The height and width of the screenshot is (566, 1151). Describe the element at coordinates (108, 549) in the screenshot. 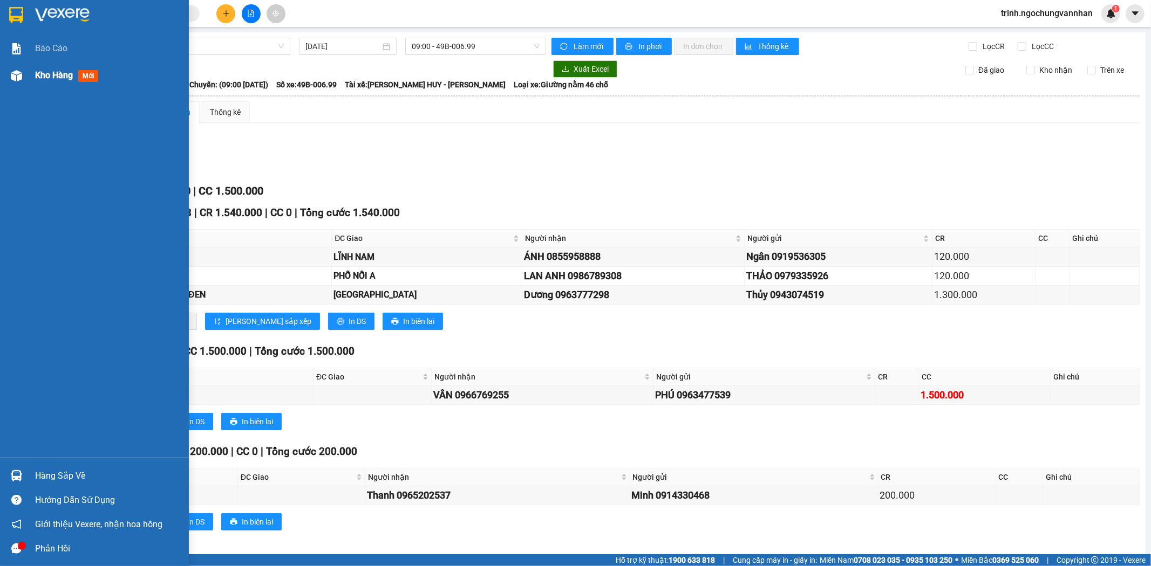

I see `div: Phản hồi` at that location.